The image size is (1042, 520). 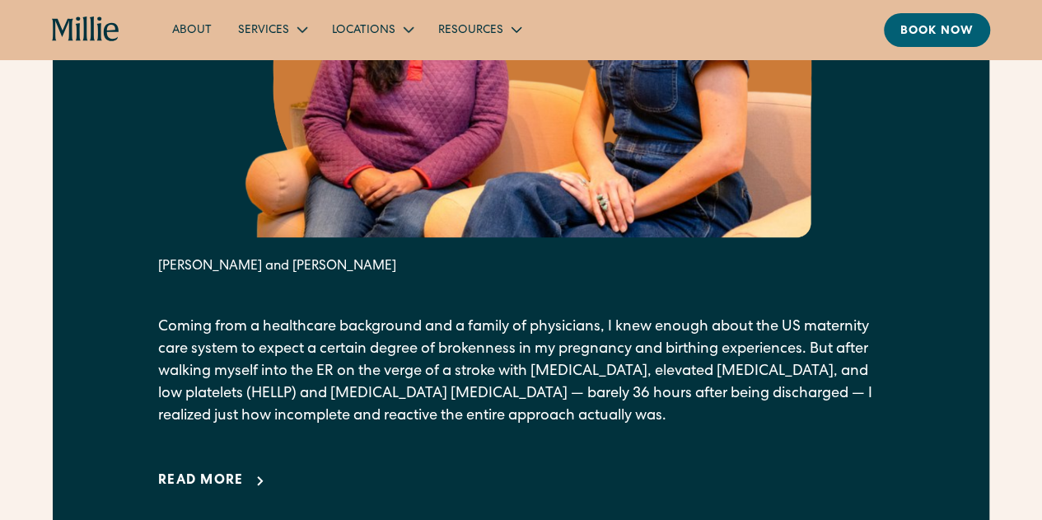 What do you see at coordinates (521, 372) in the screenshot?
I see `p: Coming from a healthcare background and a family of physicians, I knew enough about the US matern...` at bounding box center [521, 372].